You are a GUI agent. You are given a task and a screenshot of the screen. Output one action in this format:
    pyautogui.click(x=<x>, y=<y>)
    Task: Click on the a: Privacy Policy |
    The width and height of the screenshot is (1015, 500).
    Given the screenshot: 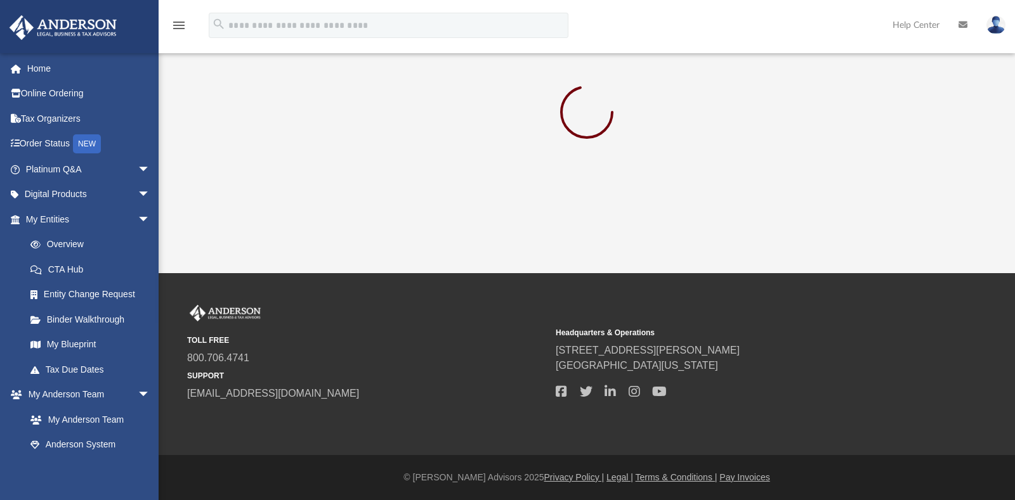 What is the action you would take?
    pyautogui.click(x=574, y=477)
    